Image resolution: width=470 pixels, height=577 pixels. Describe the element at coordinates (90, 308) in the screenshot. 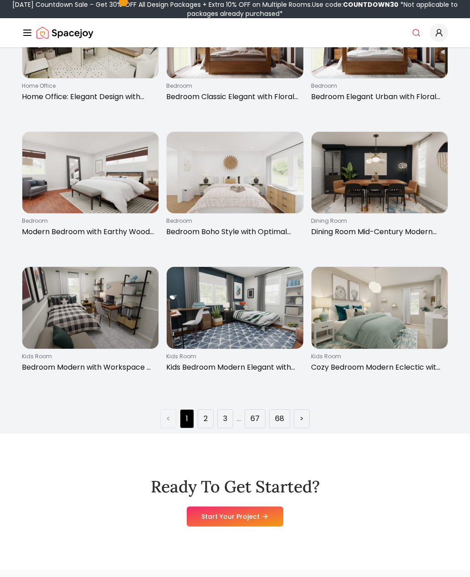

I see `img: Bedroom Modern with Workspace & Storage` at that location.